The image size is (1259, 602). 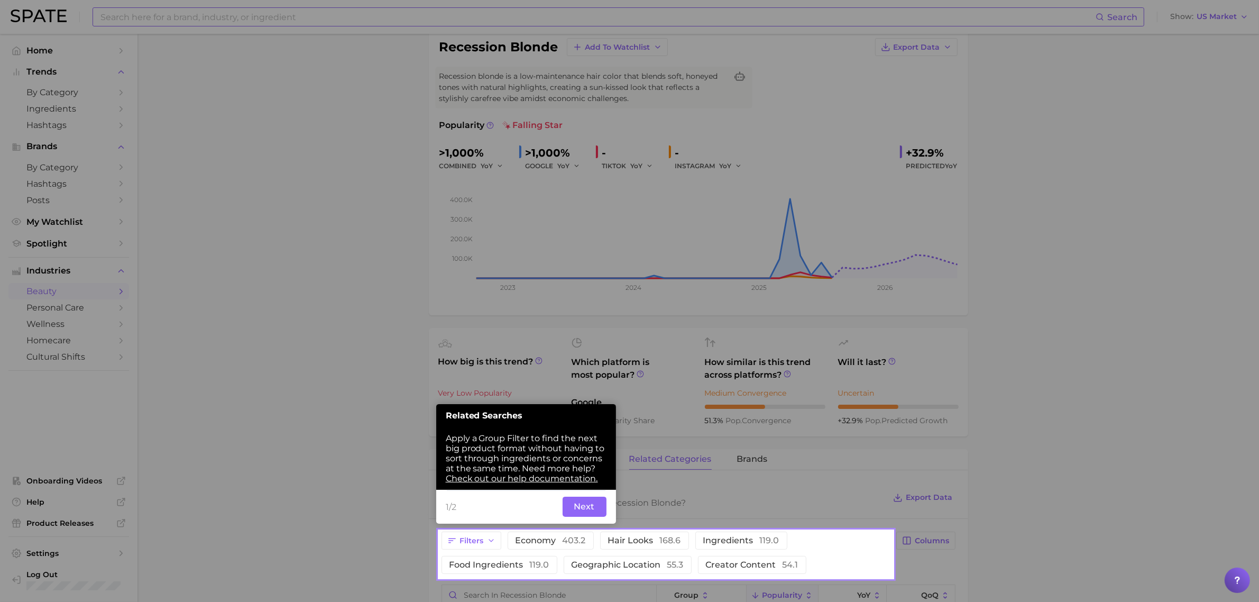 What do you see at coordinates (499, 565) in the screenshot?
I see `span: food ingredients` at bounding box center [499, 565].